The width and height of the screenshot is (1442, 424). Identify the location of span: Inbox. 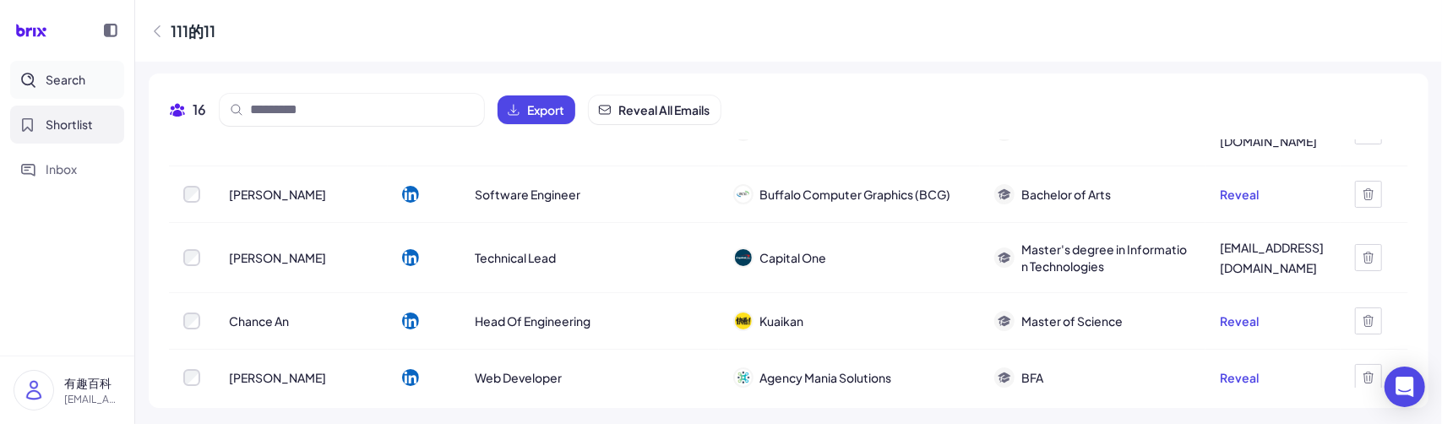
(61, 169).